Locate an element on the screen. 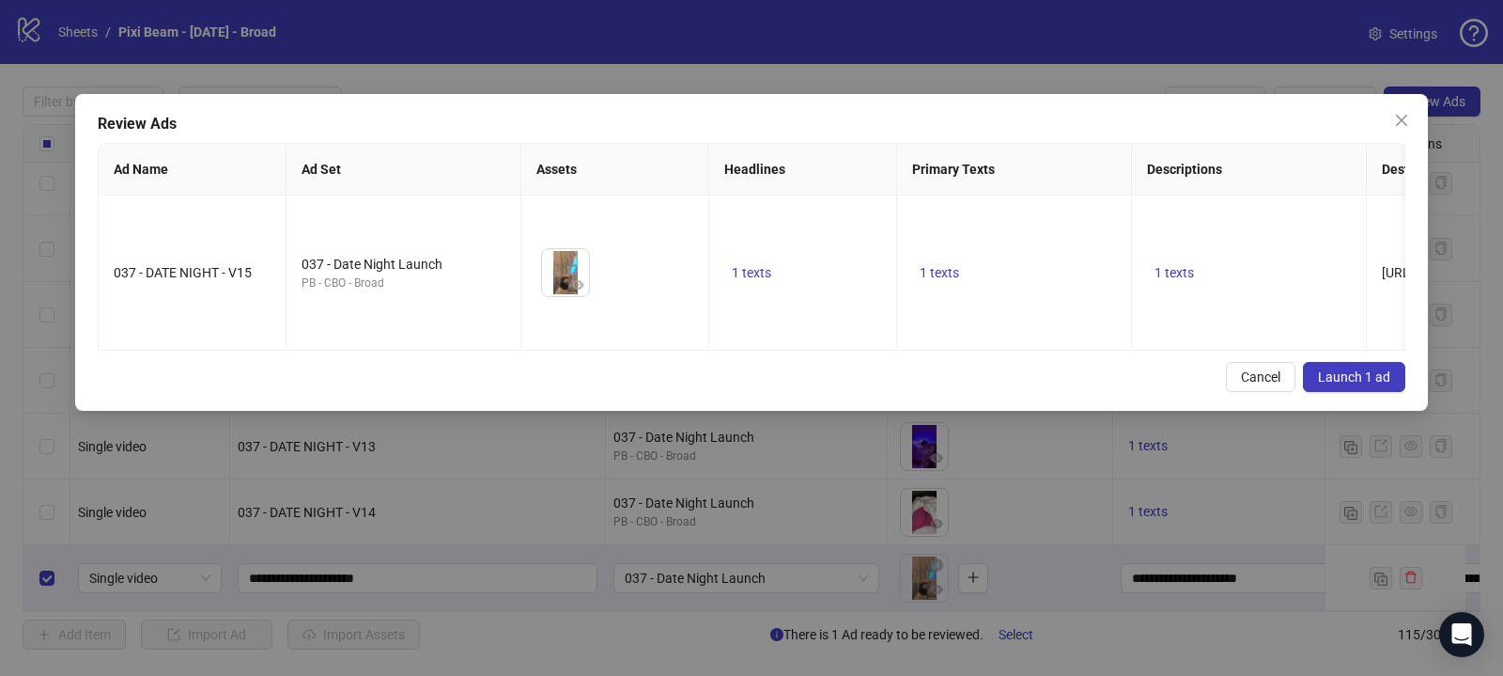  th: Ad Set is located at coordinates (404, 169).